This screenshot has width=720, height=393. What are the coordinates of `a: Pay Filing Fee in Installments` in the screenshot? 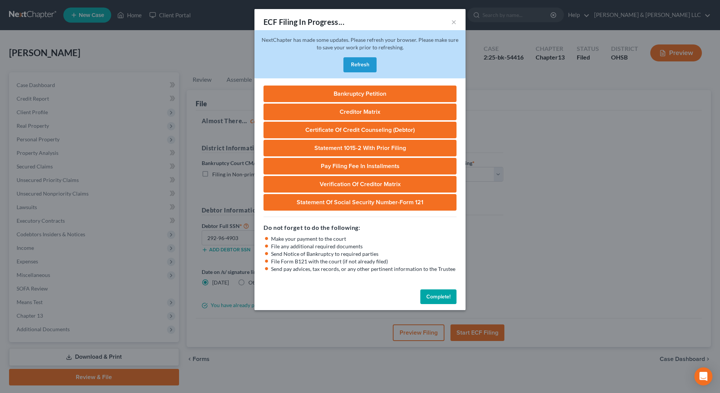 It's located at (360, 166).